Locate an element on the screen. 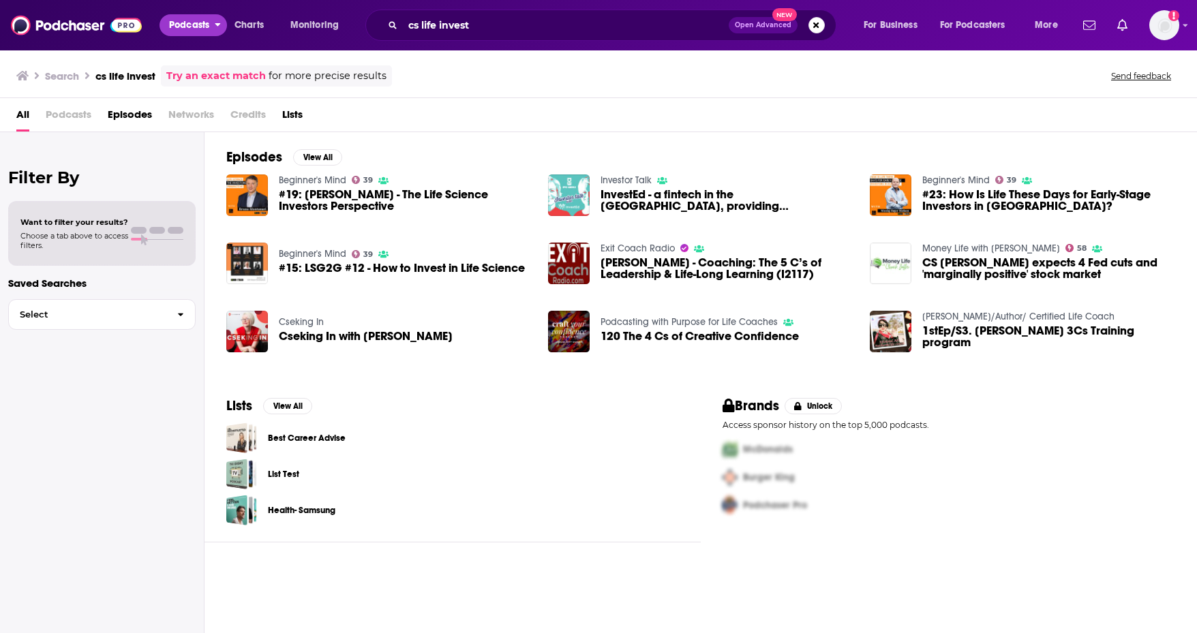 This screenshot has width=1197, height=633. span: Choose a tab above to access filters. is located at coordinates (74, 241).